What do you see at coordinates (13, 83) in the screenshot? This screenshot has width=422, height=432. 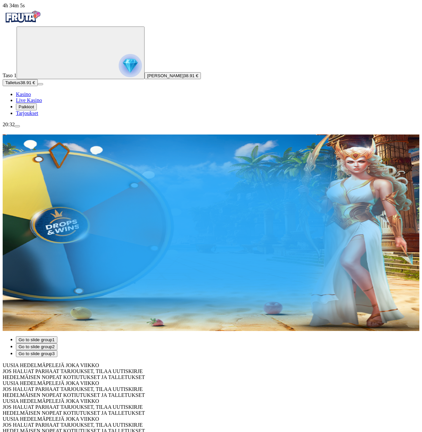 I see `span: Talletus` at bounding box center [13, 83].